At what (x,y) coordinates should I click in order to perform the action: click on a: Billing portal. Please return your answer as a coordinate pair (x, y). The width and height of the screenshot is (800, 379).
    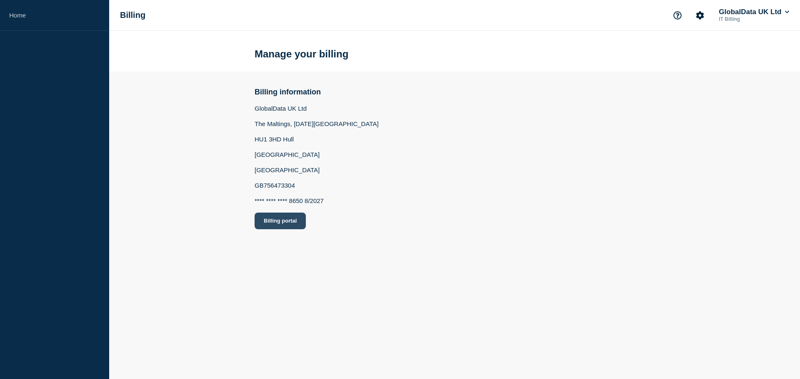
    Looking at the image, I should click on (317, 221).